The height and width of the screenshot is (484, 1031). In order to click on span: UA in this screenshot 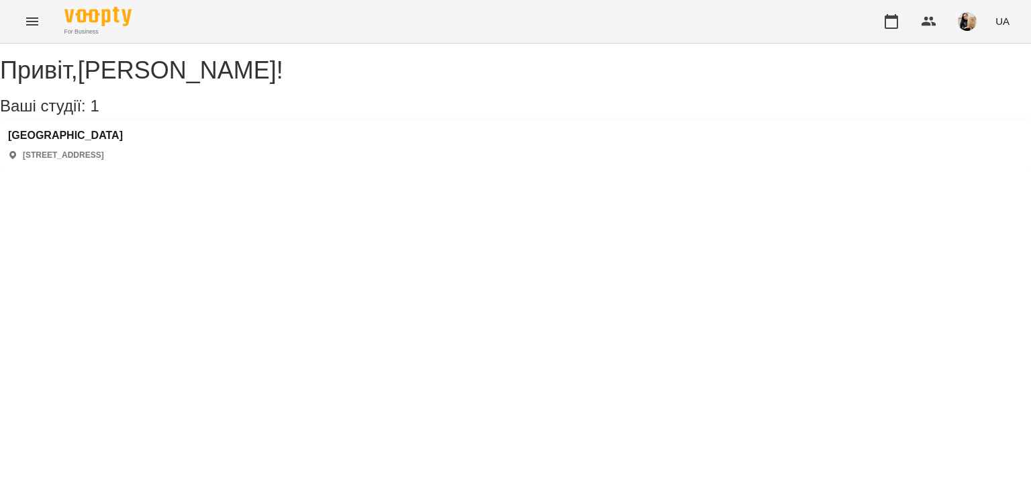, I will do `click(1002, 21)`.